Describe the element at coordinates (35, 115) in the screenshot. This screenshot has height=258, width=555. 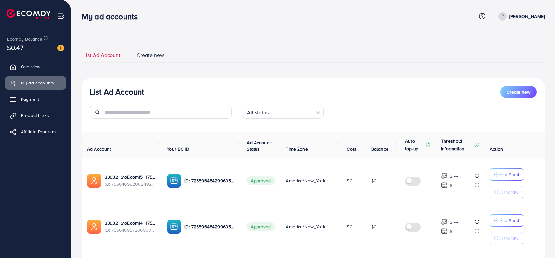
I see `span: Product Links` at that location.